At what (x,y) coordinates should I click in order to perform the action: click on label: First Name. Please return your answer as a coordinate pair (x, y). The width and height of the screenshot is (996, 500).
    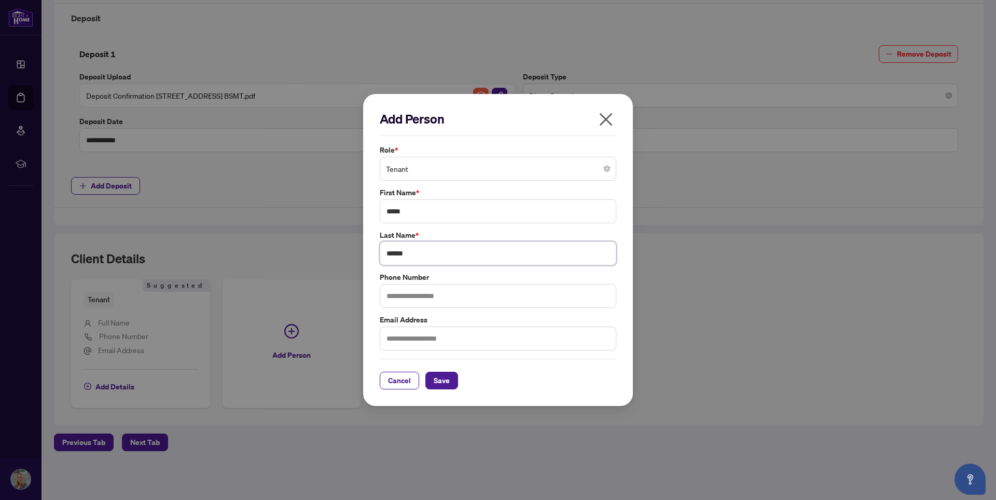
    Looking at the image, I should click on (498, 193).